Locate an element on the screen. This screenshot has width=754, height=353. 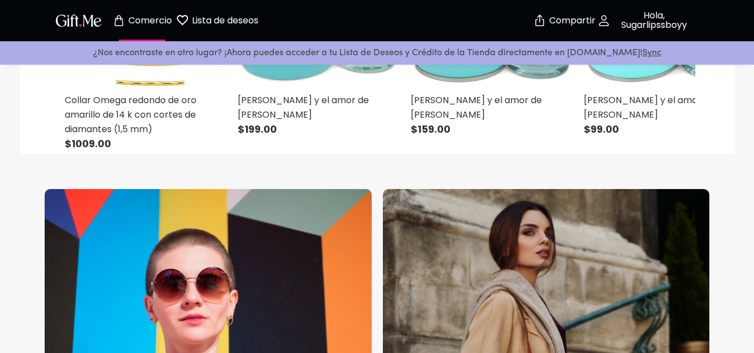
font: ¿Nos encontraste en otro lugar? ¡Ahora puedes acceder a tu Lista de Deseos y Crédito de la Tienda... is located at coordinates (368, 53).